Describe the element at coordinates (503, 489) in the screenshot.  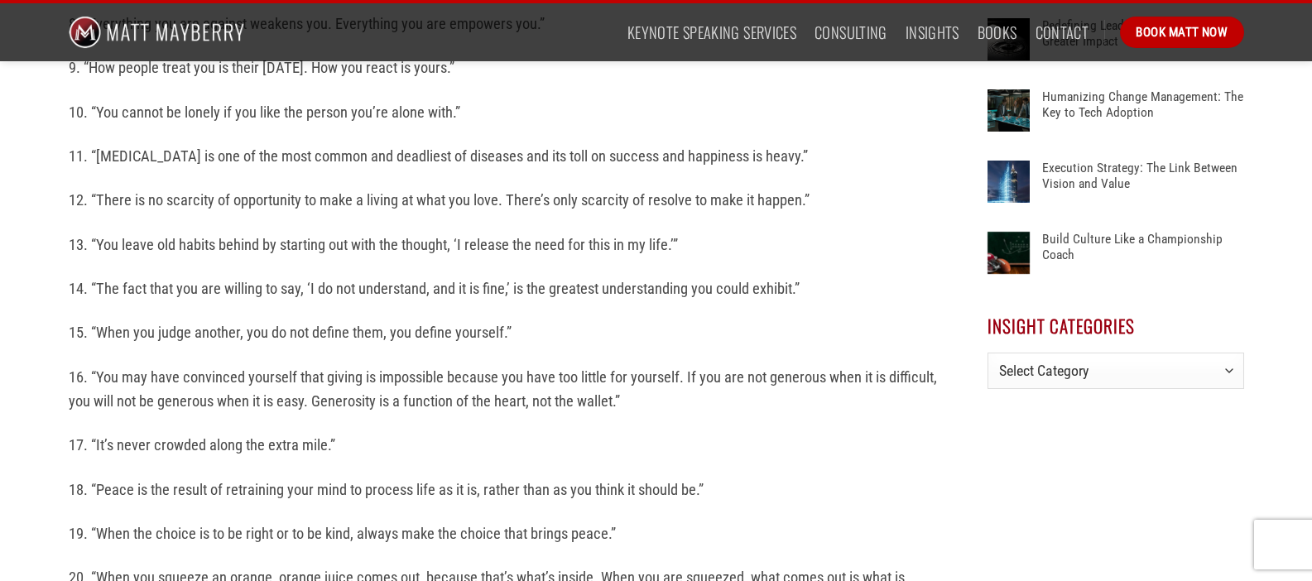
I see `p: 18. “Peace is the result of retraining your mind to process life as it is, rather than as you thi...` at that location.